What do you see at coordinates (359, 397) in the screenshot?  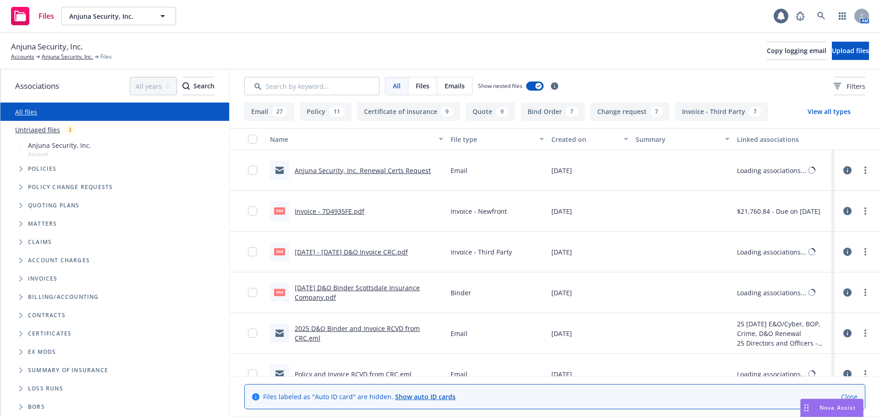 I see `span: Files labeled as "Auto ID card" are hidden.` at bounding box center [359, 397].